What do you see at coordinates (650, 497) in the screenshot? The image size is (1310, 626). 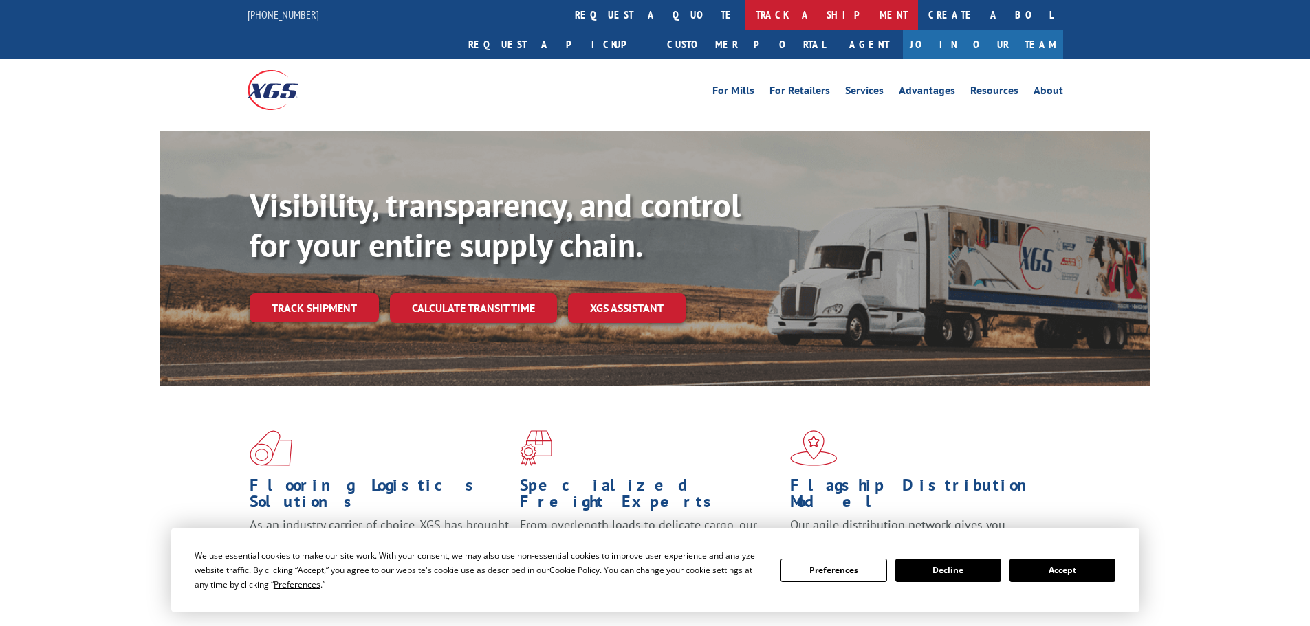 I see `h1: Specialized Freight Experts` at bounding box center [650, 497].